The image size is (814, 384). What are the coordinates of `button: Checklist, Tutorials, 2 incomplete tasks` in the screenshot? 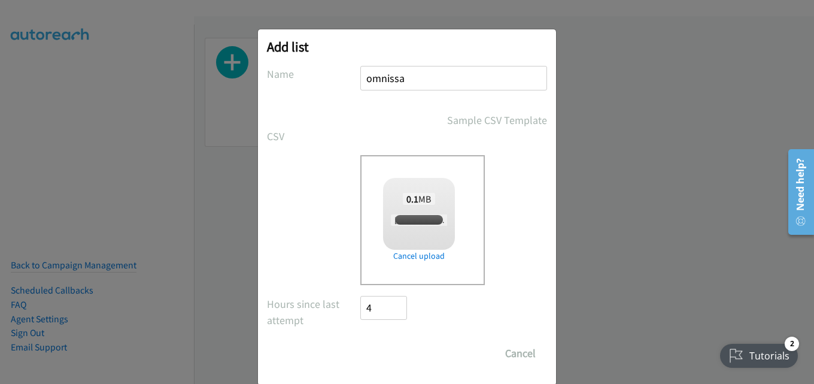 It's located at (46, 24).